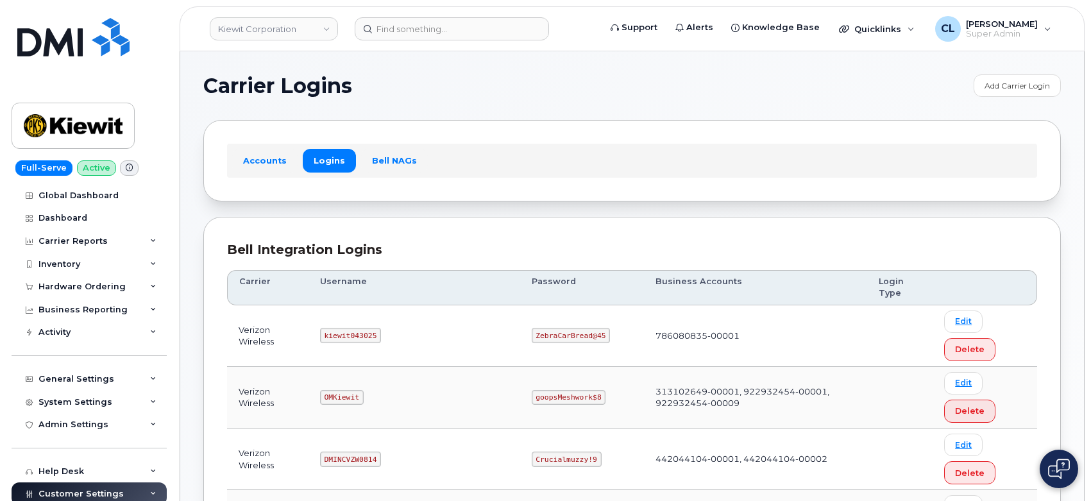  Describe the element at coordinates (571, 335) in the screenshot. I see `code: ZebraCarBread@45` at that location.